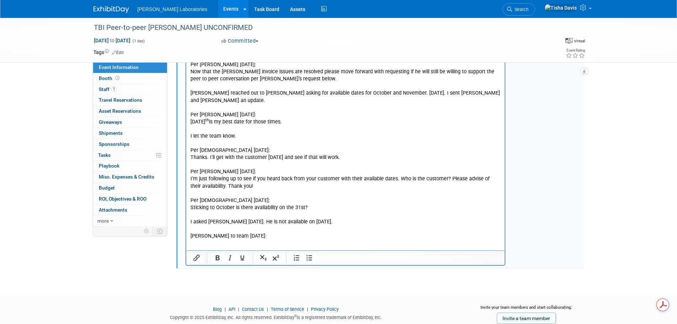  What do you see at coordinates (130, 144) in the screenshot?
I see `a: Sponsorships` at bounding box center [130, 144].